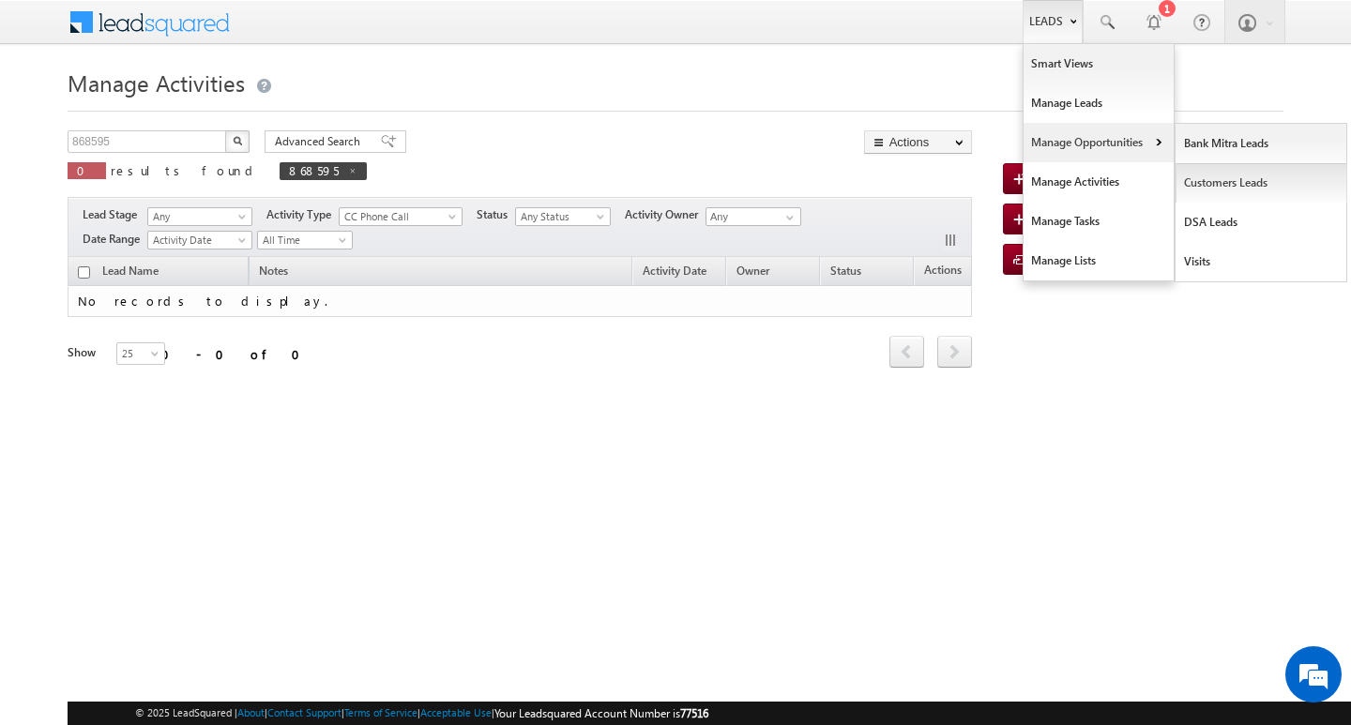 Image resolution: width=1351 pixels, height=725 pixels. Describe the element at coordinates (313, 170) in the screenshot. I see `span: 868595` at that location.